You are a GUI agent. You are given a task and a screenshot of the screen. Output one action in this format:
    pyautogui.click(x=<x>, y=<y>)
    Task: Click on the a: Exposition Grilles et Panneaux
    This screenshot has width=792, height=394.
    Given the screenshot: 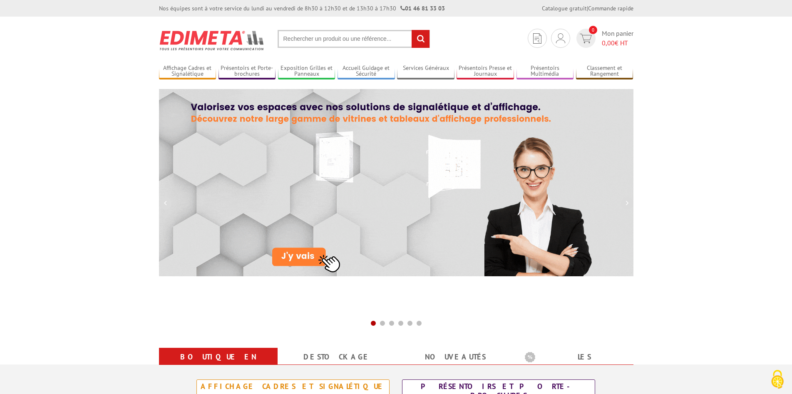 What is the action you would take?
    pyautogui.click(x=307, y=71)
    